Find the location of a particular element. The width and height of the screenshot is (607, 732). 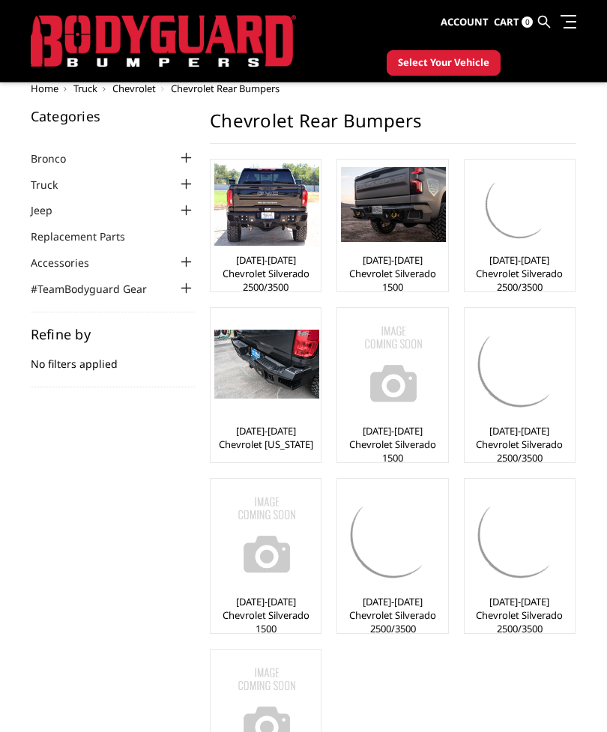

a: Accessories is located at coordinates (69, 262).